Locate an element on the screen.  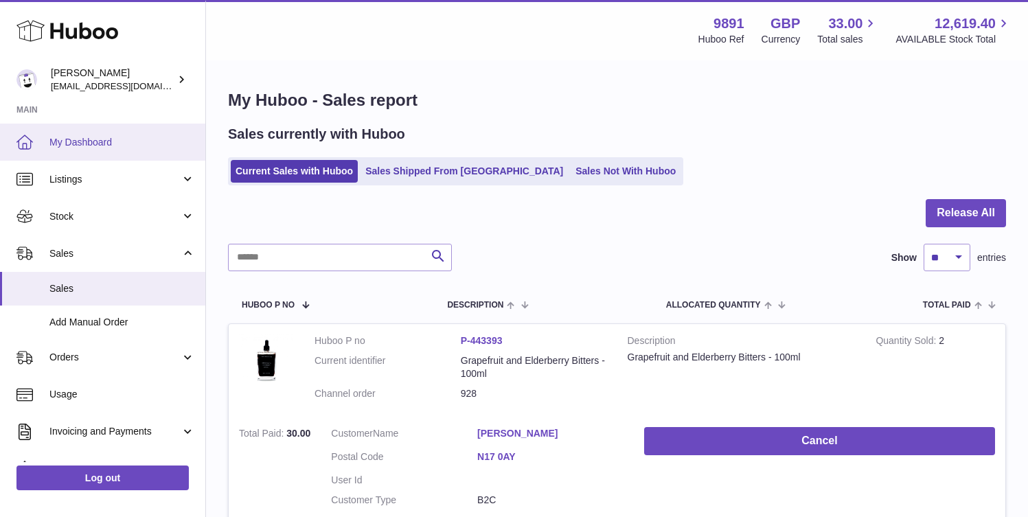
button: Release All is located at coordinates (965, 213).